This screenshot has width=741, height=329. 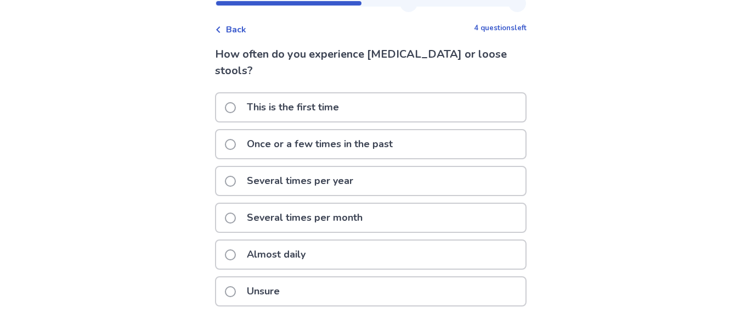 What do you see at coordinates (293, 107) in the screenshot?
I see `p: This is the first time` at bounding box center [293, 107].